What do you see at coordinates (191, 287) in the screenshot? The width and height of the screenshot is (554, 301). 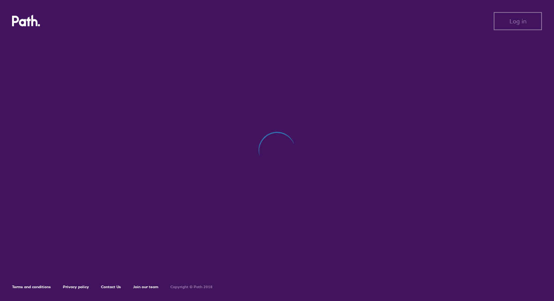 I see `h6: Copyright © Path 2018` at bounding box center [191, 287].